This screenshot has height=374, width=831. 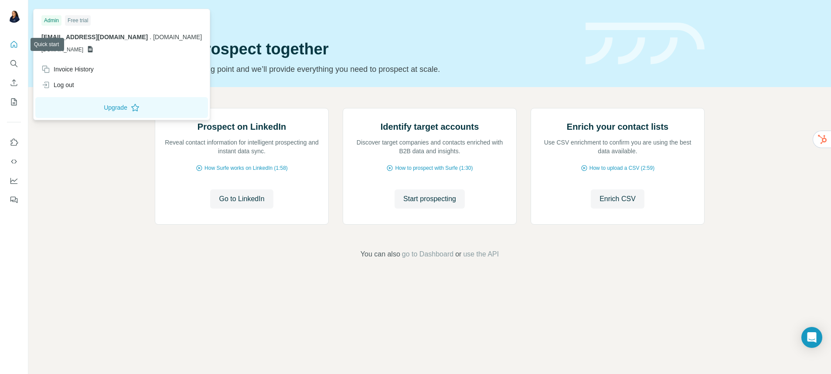 What do you see at coordinates (241, 127) in the screenshot?
I see `h2: Prospect on LinkedIn` at bounding box center [241, 127].